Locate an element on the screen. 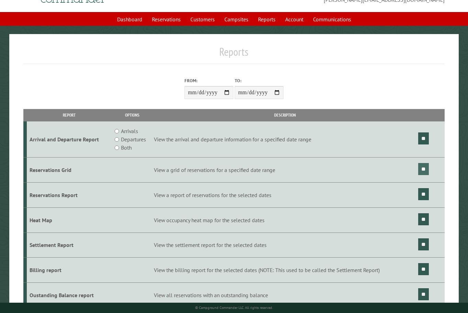  td: Heat Map is located at coordinates (69, 220).